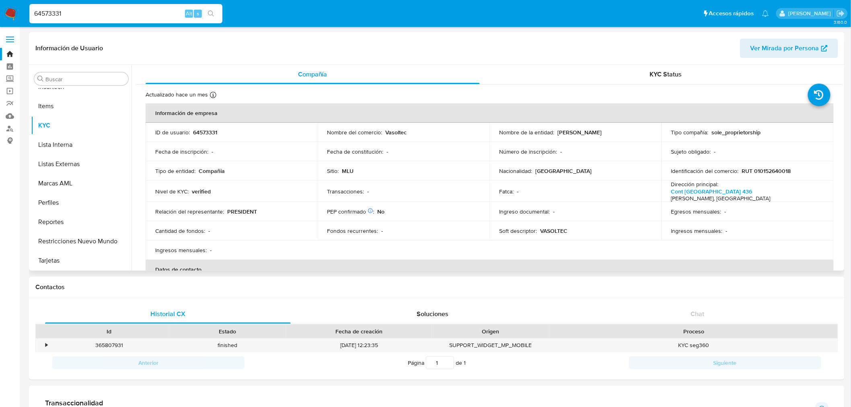 This screenshot has height=407, width=851. I want to click on span: Compañía, so click(312, 74).